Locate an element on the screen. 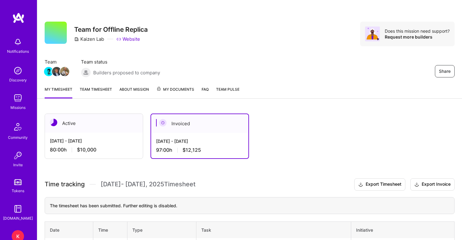  img: logo is located at coordinates (18, 18).